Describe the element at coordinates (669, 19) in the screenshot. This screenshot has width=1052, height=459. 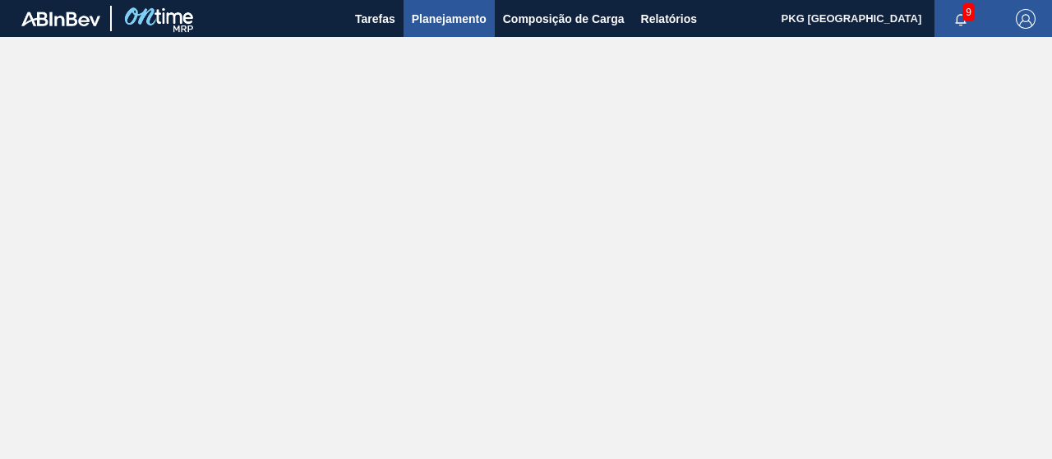
I see `font: Relatórios` at that location.